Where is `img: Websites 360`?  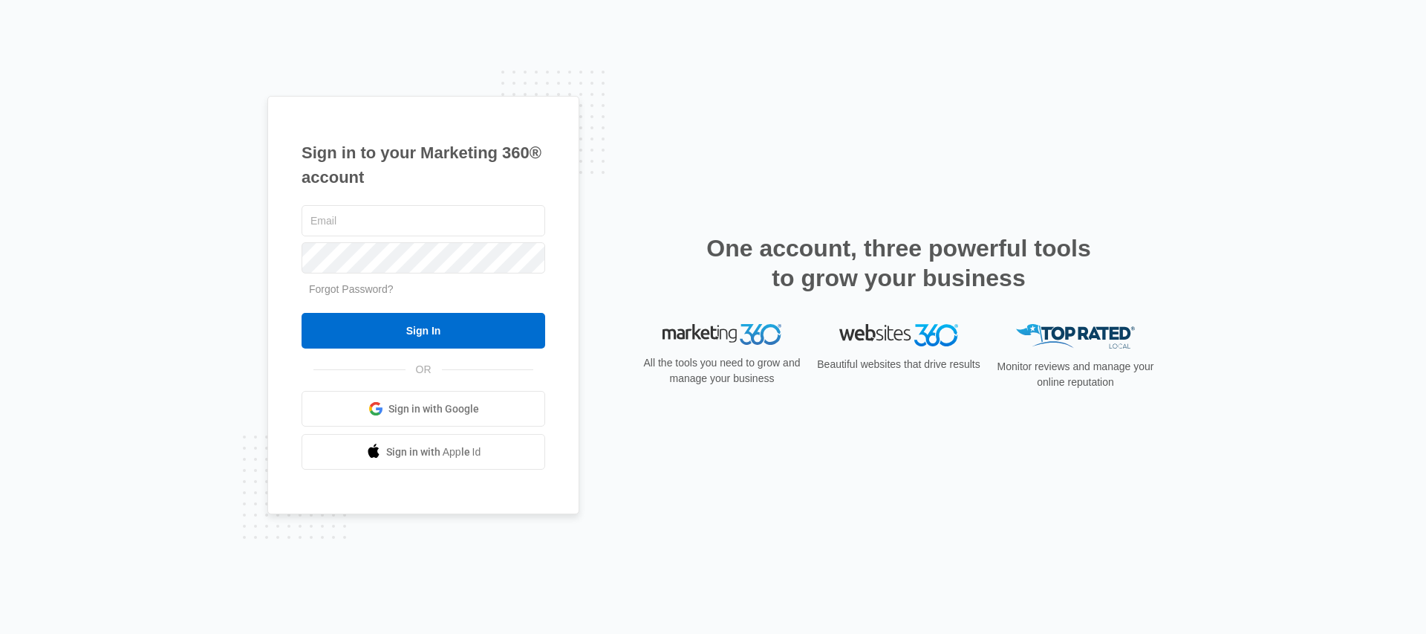
img: Websites 360 is located at coordinates (899, 334).